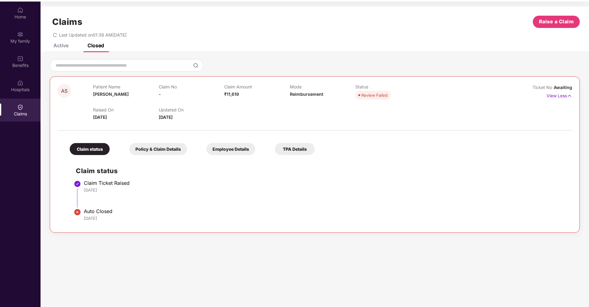  What do you see at coordinates (557, 22) in the screenshot?
I see `button: Raise a Claim` at bounding box center [557, 22].